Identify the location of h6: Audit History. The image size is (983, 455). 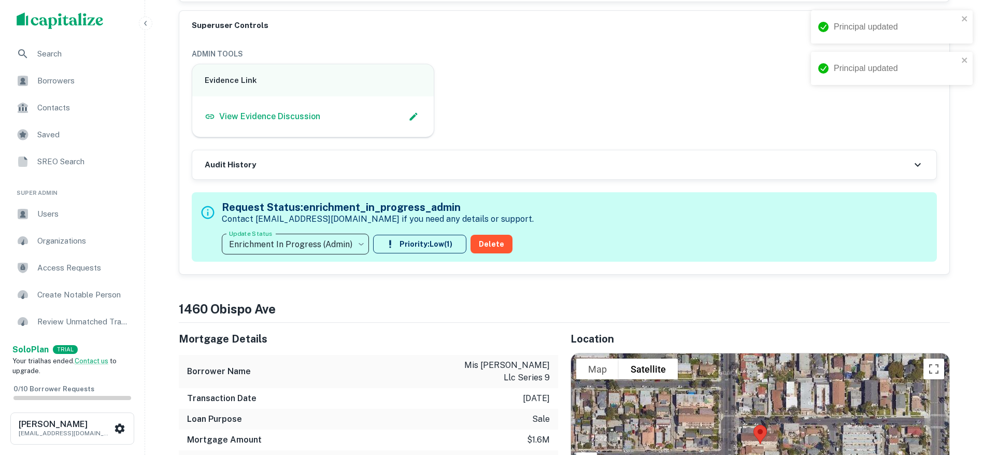
(230, 165).